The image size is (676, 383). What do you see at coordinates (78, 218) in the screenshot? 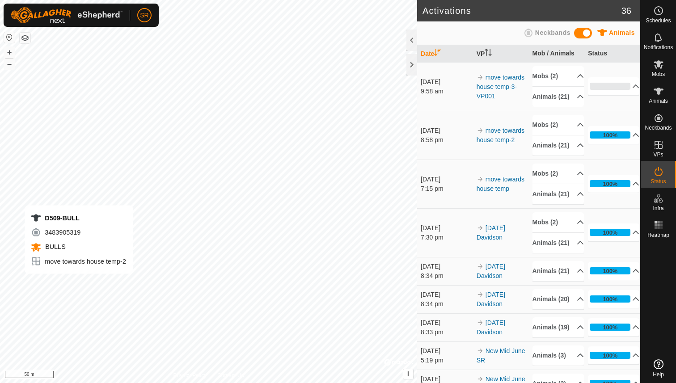
I see `div: D509-BULL` at bounding box center [78, 218].